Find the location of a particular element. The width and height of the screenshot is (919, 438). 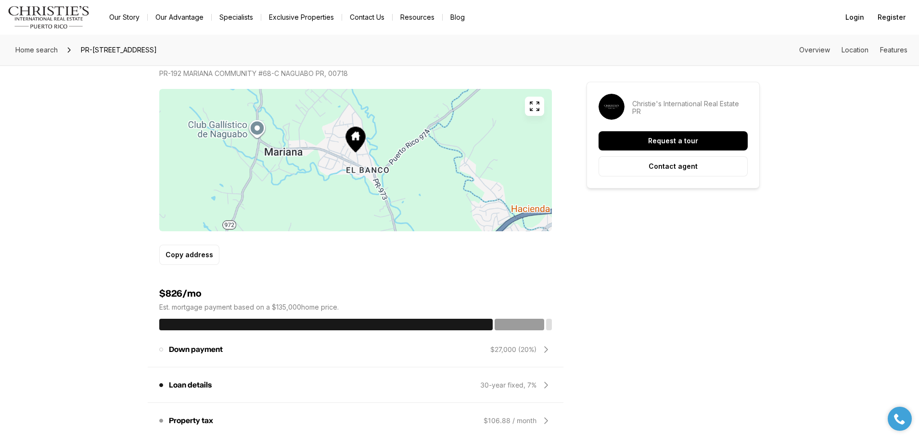

span: Login is located at coordinates (855, 17).